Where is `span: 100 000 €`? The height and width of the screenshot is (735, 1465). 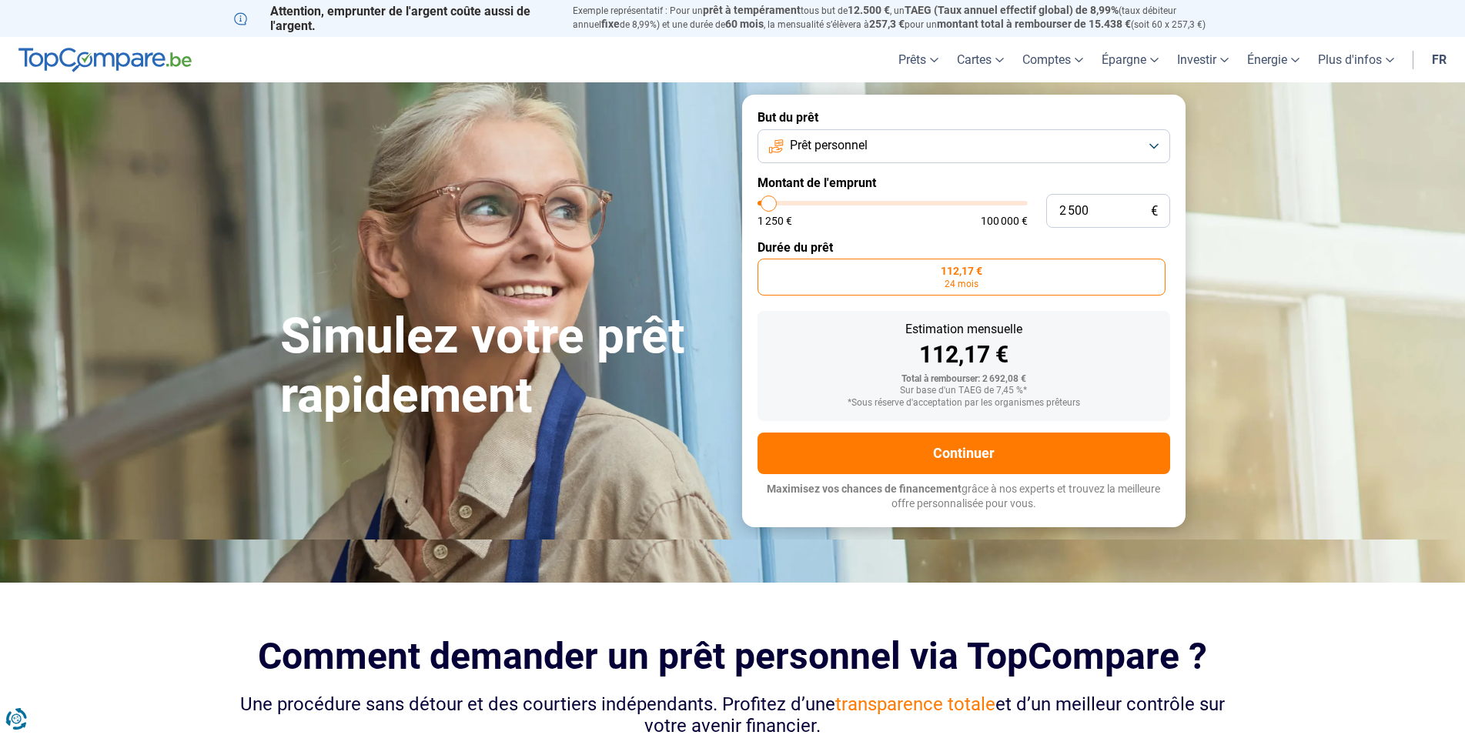 span: 100 000 € is located at coordinates (1004, 221).